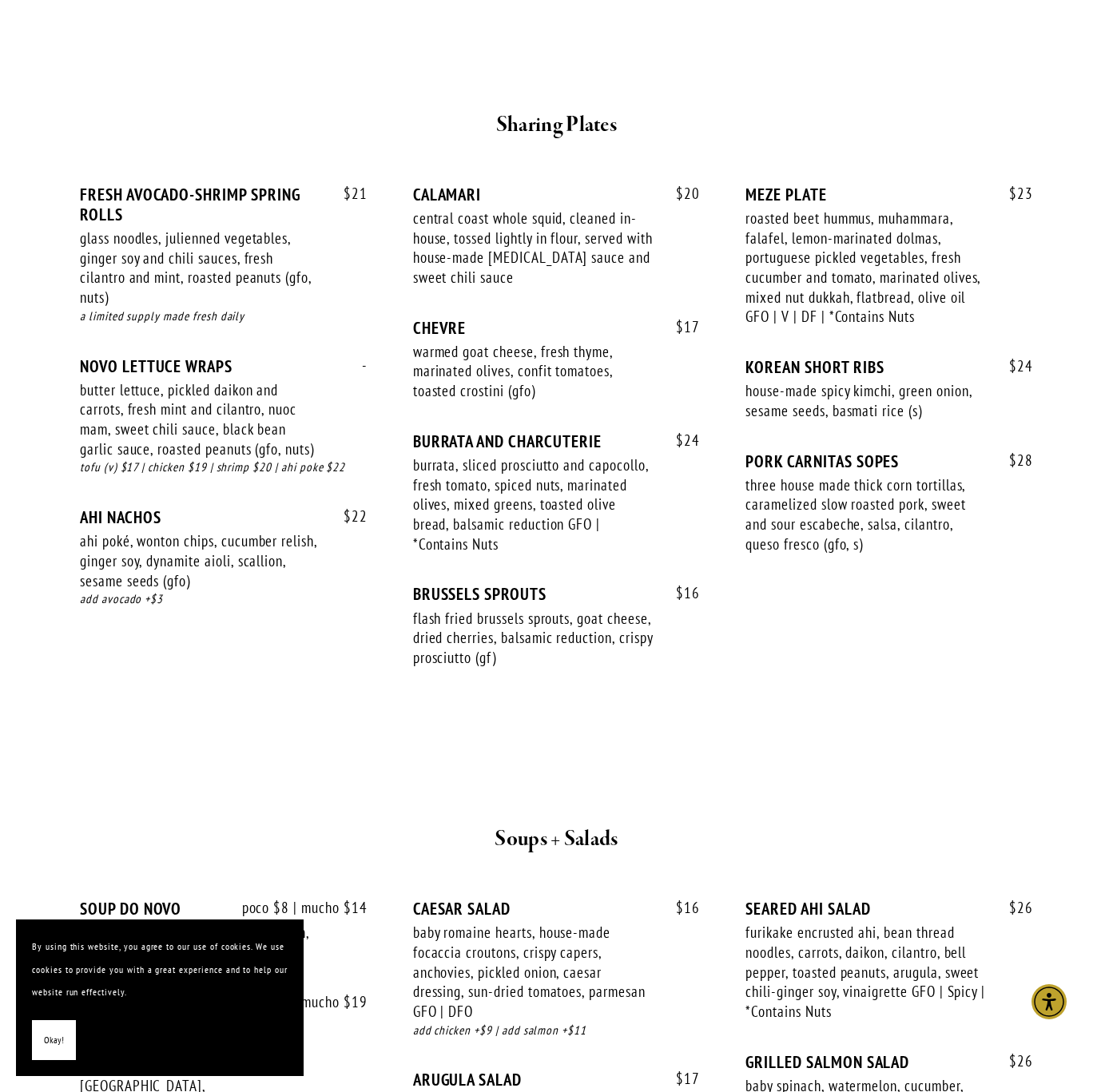 The height and width of the screenshot is (1092, 1113). I want to click on div: BRUSSELS SPROUTS, so click(557, 593).